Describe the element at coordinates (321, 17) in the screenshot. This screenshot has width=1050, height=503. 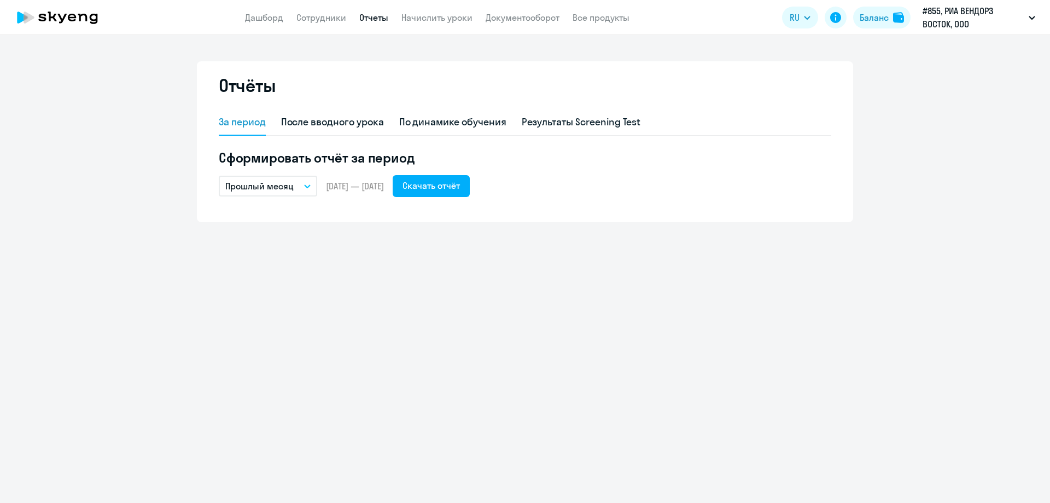
I see `a: Сотрудники` at that location.